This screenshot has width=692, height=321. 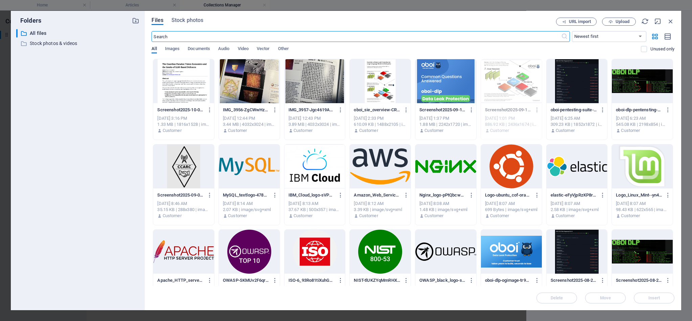 I want to click on p: MySQL_textlogo-478OVoqG5dR2Pp52Gf5aoQ.svg, so click(x=246, y=195).